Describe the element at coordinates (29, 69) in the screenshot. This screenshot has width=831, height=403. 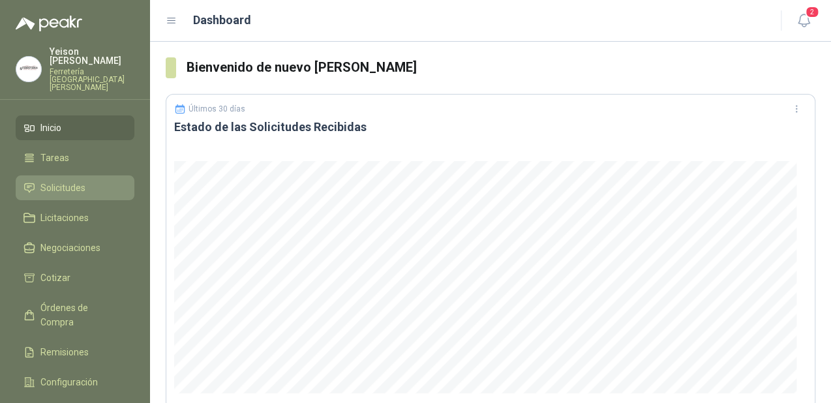
I see `img: Company Logo` at that location.